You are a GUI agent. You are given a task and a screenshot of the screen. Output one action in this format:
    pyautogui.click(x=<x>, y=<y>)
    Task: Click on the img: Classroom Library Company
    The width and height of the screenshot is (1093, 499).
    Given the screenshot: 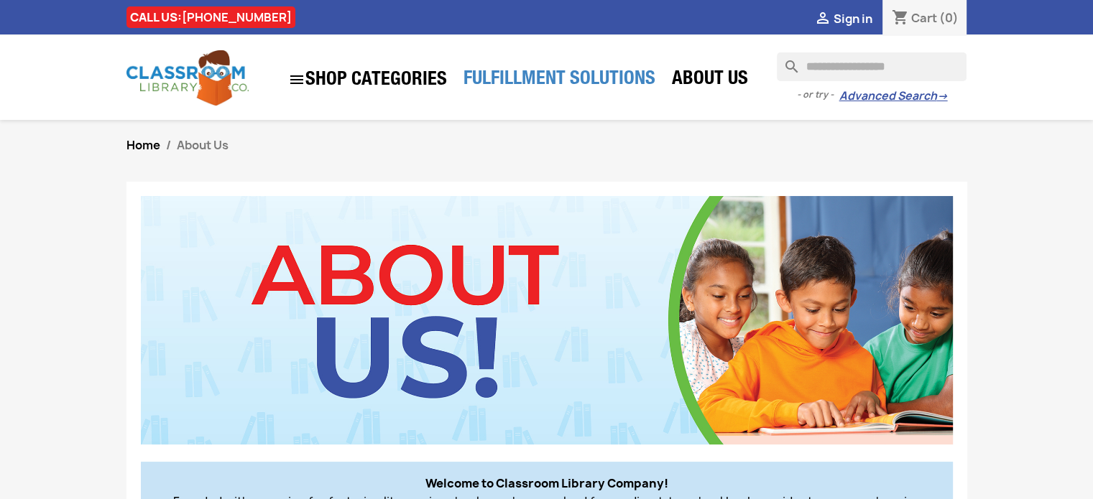 What is the action you would take?
    pyautogui.click(x=188, y=78)
    